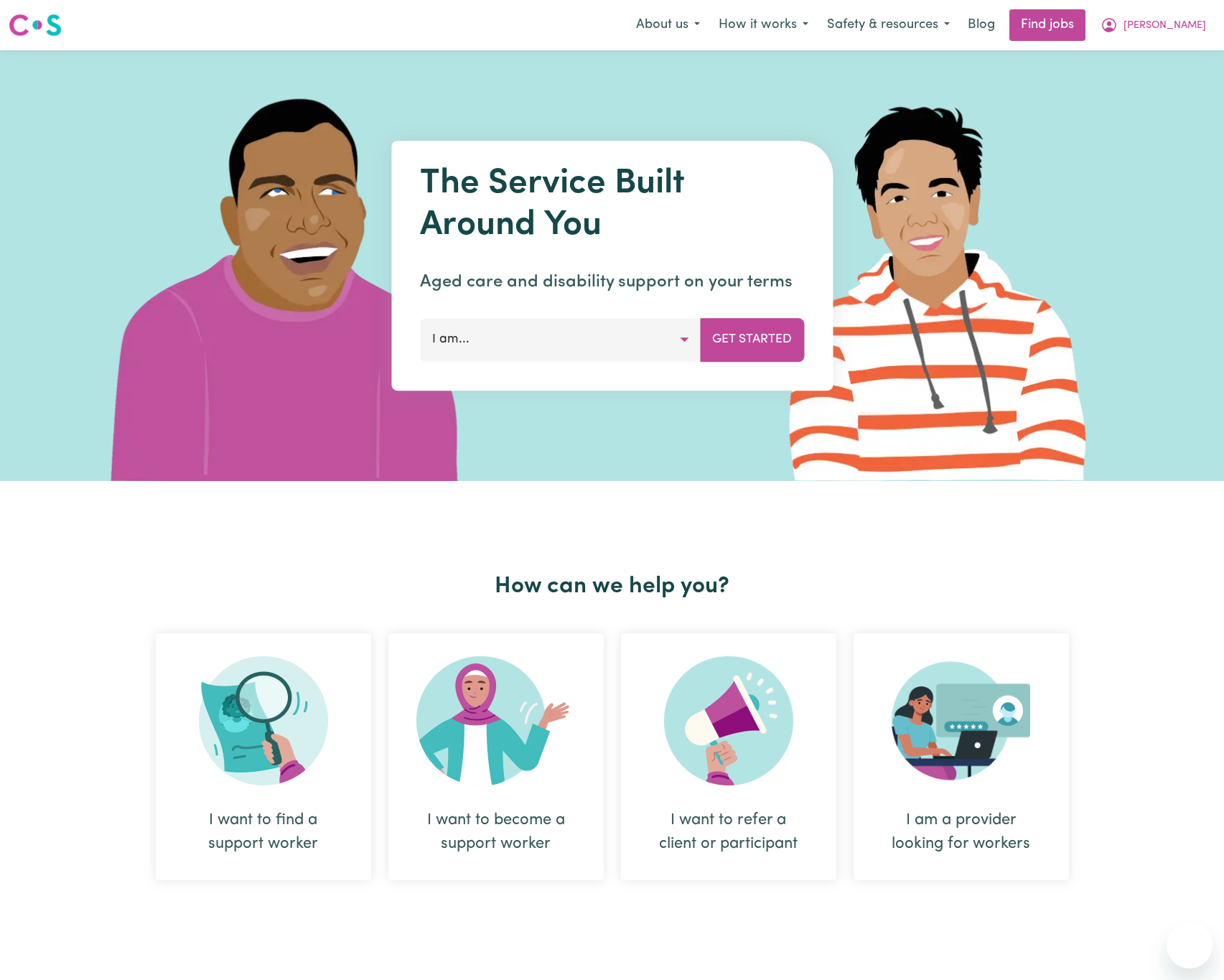  I want to click on a: Blog, so click(982, 25).